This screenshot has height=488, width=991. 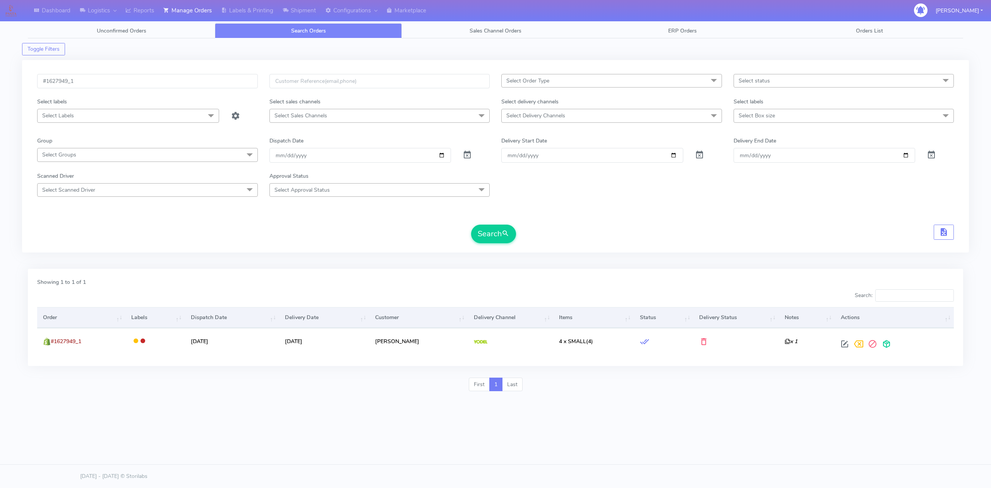 I want to click on th: Delivery Date: activate to sort column ascending, so click(x=324, y=317).